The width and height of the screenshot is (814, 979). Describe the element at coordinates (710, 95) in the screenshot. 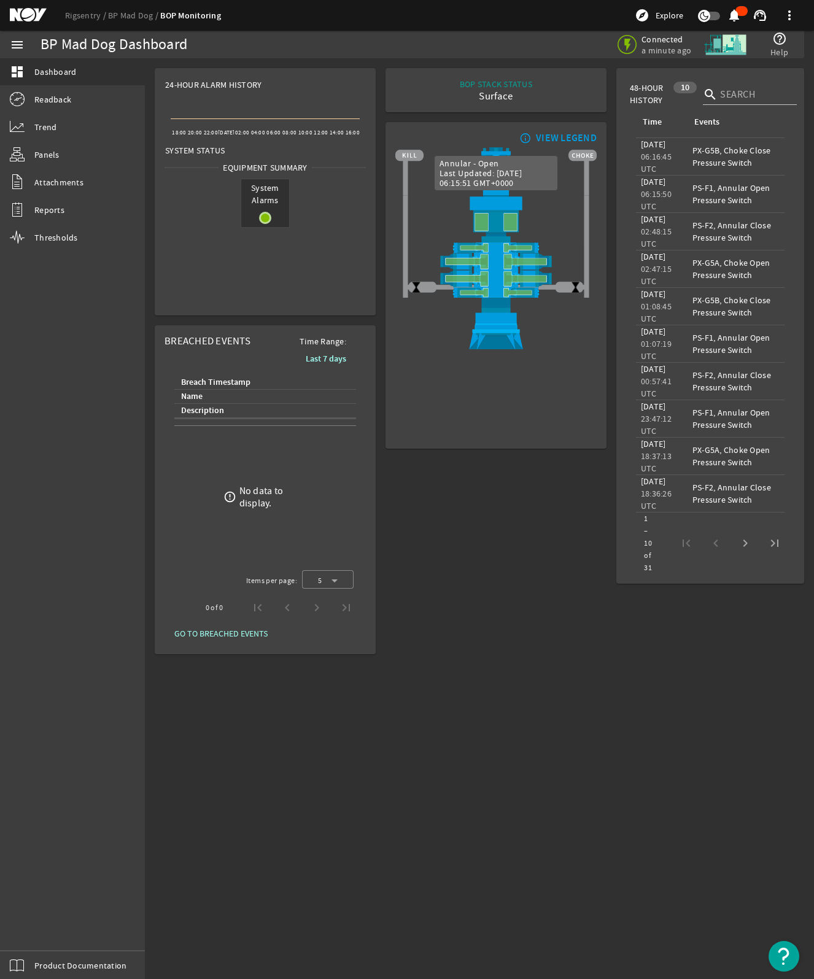

I see `i: search` at that location.